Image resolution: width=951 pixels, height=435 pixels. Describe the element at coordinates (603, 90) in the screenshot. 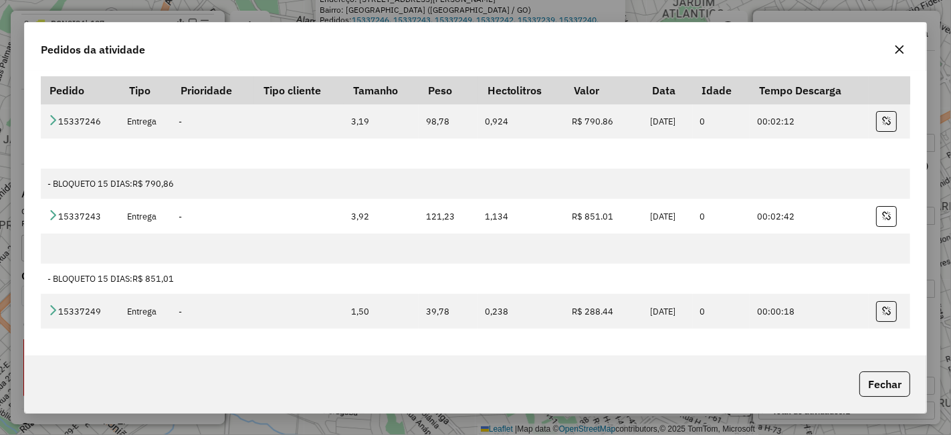

I see `th: Valor` at that location.